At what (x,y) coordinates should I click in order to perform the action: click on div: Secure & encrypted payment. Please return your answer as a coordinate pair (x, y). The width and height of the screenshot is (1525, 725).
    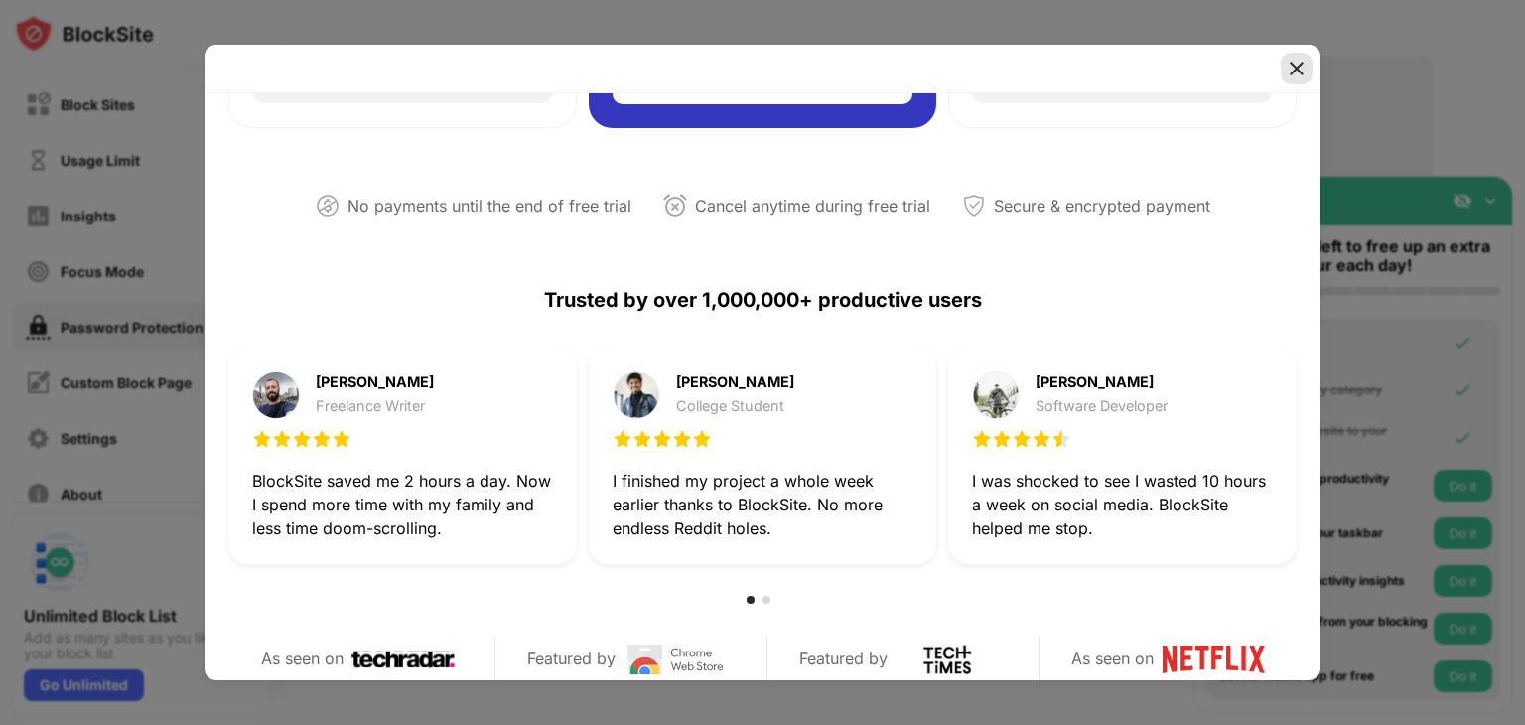
    Looking at the image, I should click on (1102, 206).